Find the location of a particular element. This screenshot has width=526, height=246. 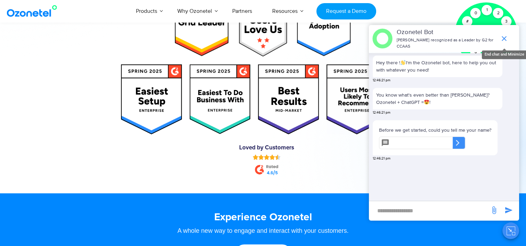

div: A whole new way to engage and interact with your customers. is located at coordinates (263, 231).